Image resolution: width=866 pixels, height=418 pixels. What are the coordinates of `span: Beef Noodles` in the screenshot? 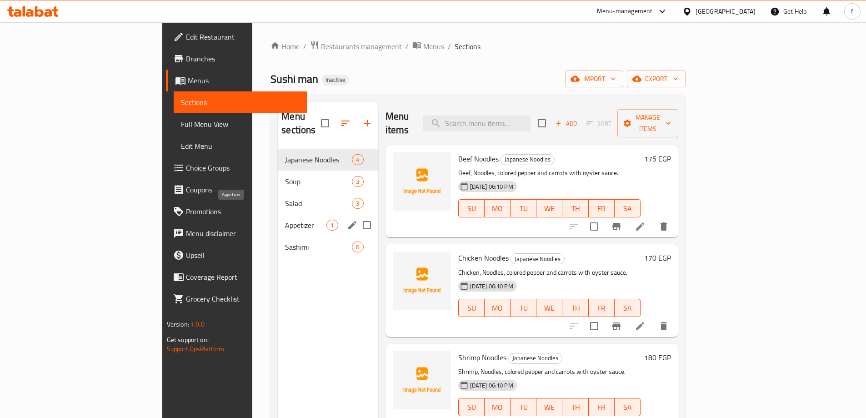 It's located at (478, 159).